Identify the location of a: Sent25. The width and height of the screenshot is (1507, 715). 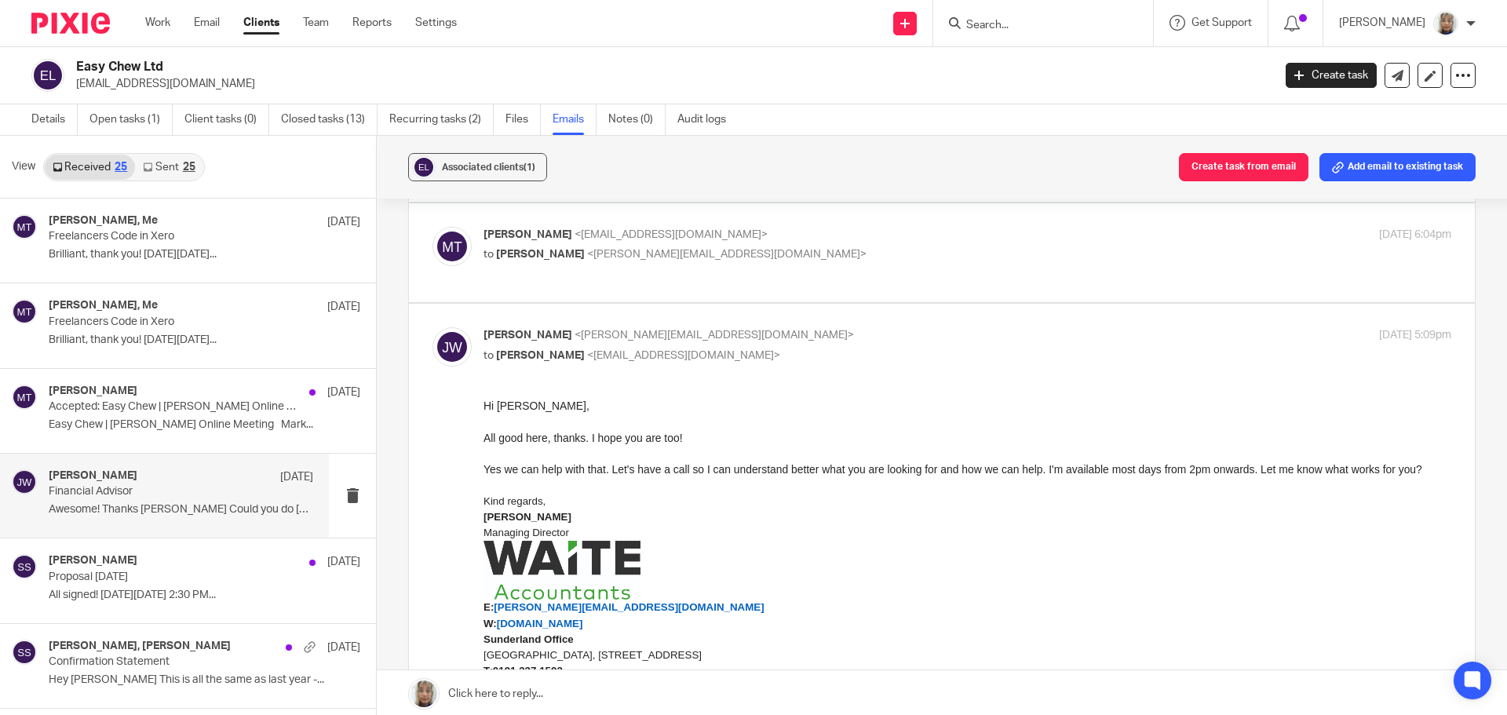
(169, 167).